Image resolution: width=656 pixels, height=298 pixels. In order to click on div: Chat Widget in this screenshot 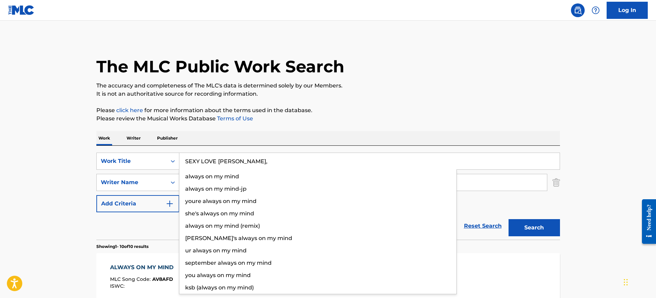, I will do `click(639, 282)`.